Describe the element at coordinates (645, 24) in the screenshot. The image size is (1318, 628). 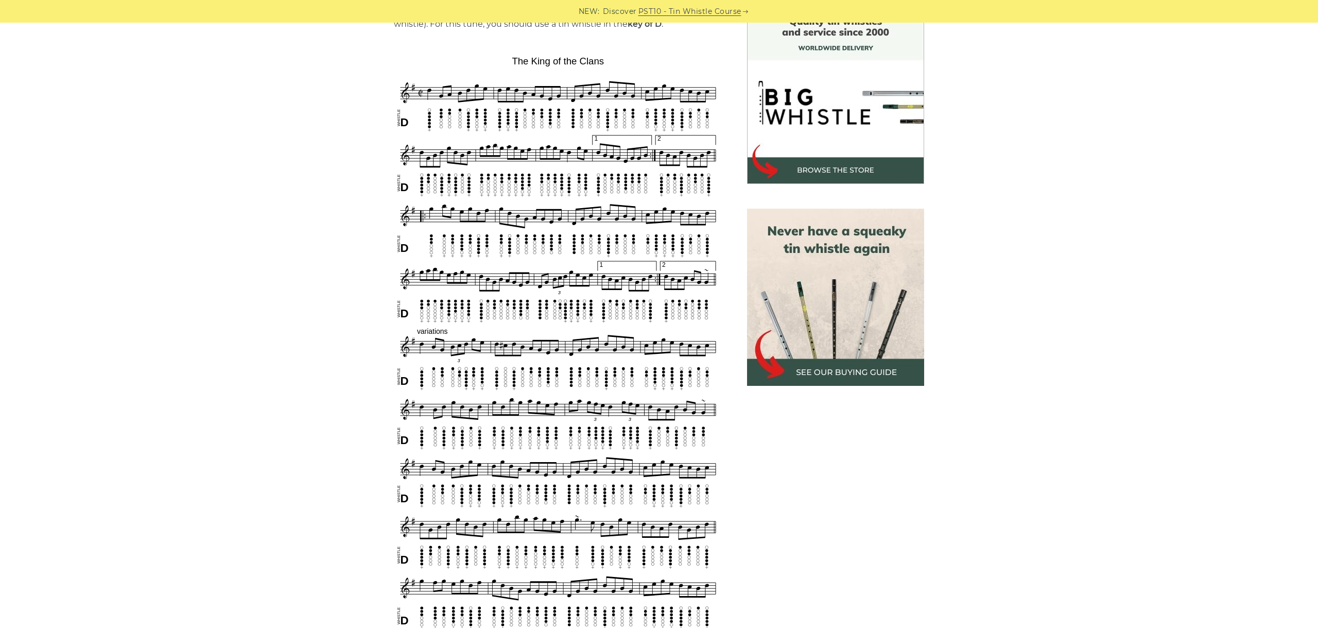
I see `strong: key of D` at that location.